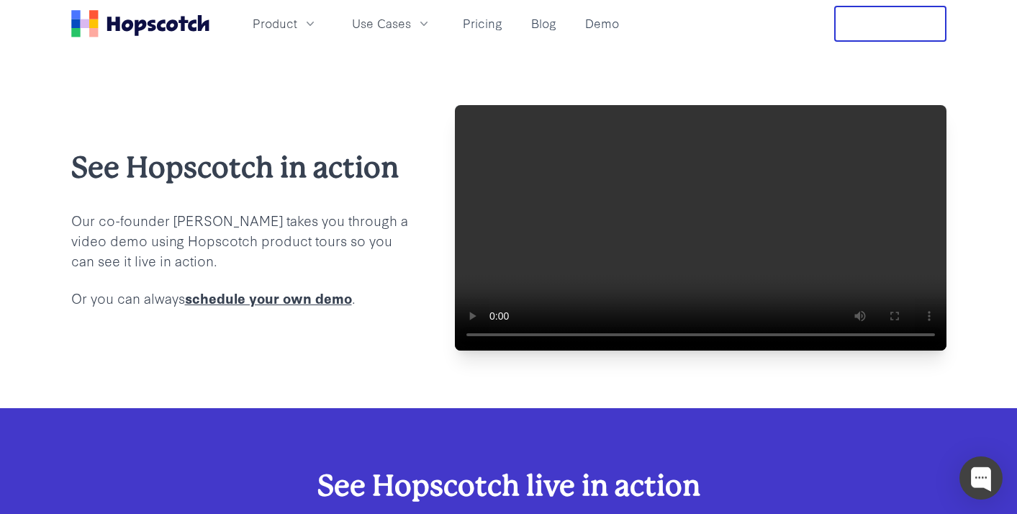  Describe the element at coordinates (543, 23) in the screenshot. I see `a: Blog` at that location.